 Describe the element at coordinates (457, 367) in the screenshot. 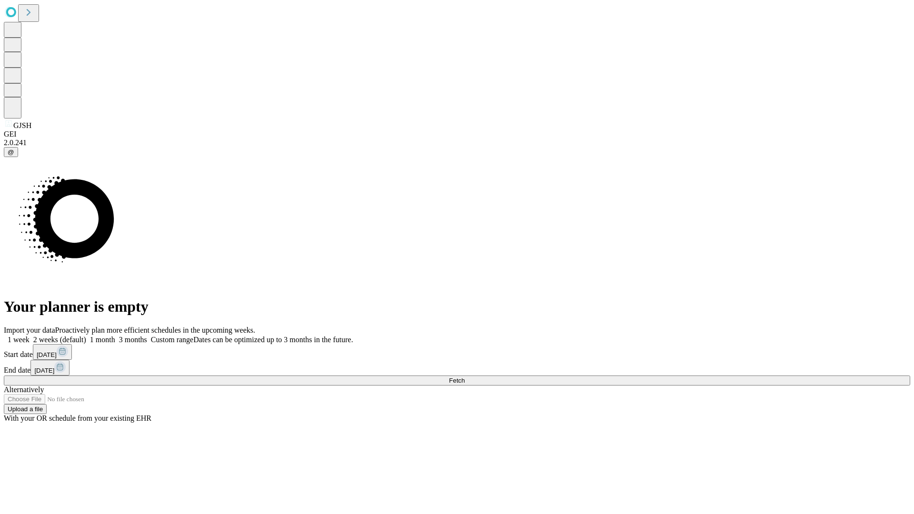

I see `div: End date` at that location.